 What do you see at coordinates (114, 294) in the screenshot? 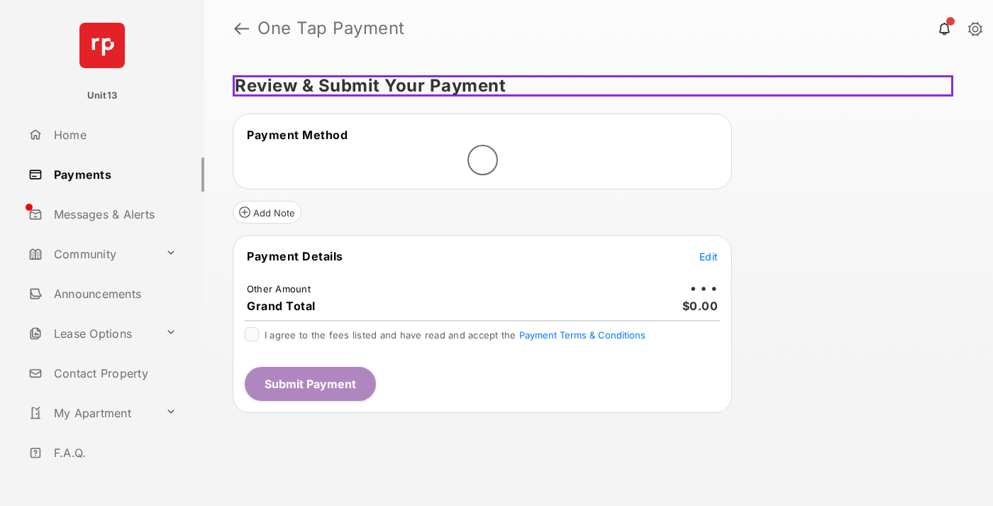
I see `a: Announcements` at bounding box center [114, 294].